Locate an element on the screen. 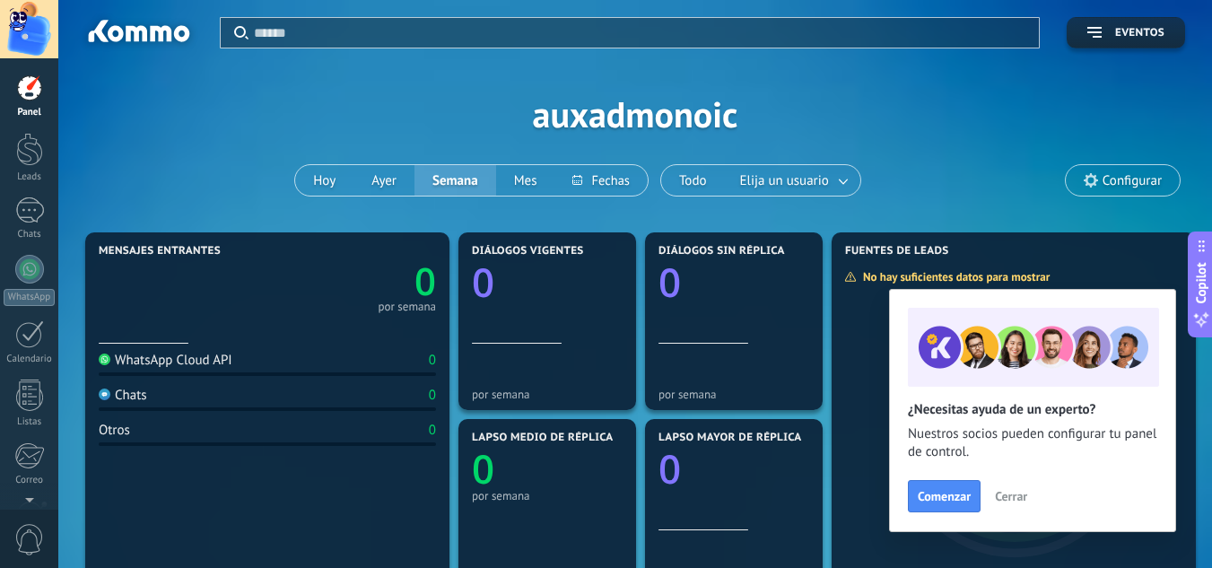 Image resolution: width=1212 pixels, height=568 pixels. span: Copilot is located at coordinates (1201, 283).